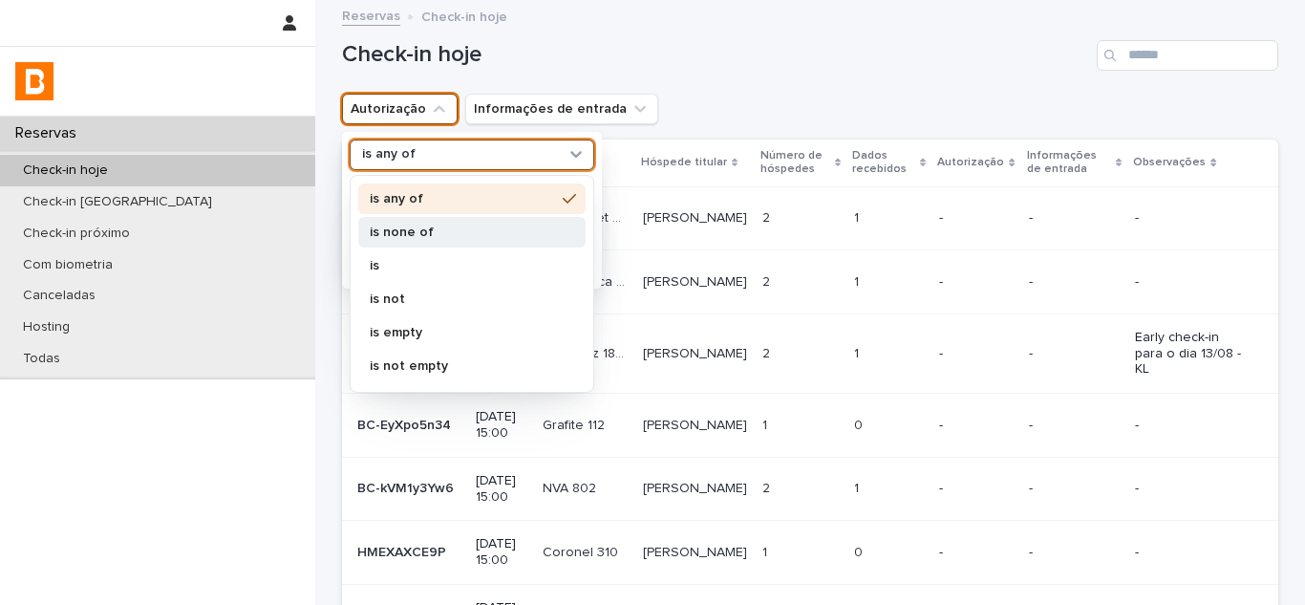  What do you see at coordinates (46, 327) in the screenshot?
I see `p: Hosting` at bounding box center [46, 327].